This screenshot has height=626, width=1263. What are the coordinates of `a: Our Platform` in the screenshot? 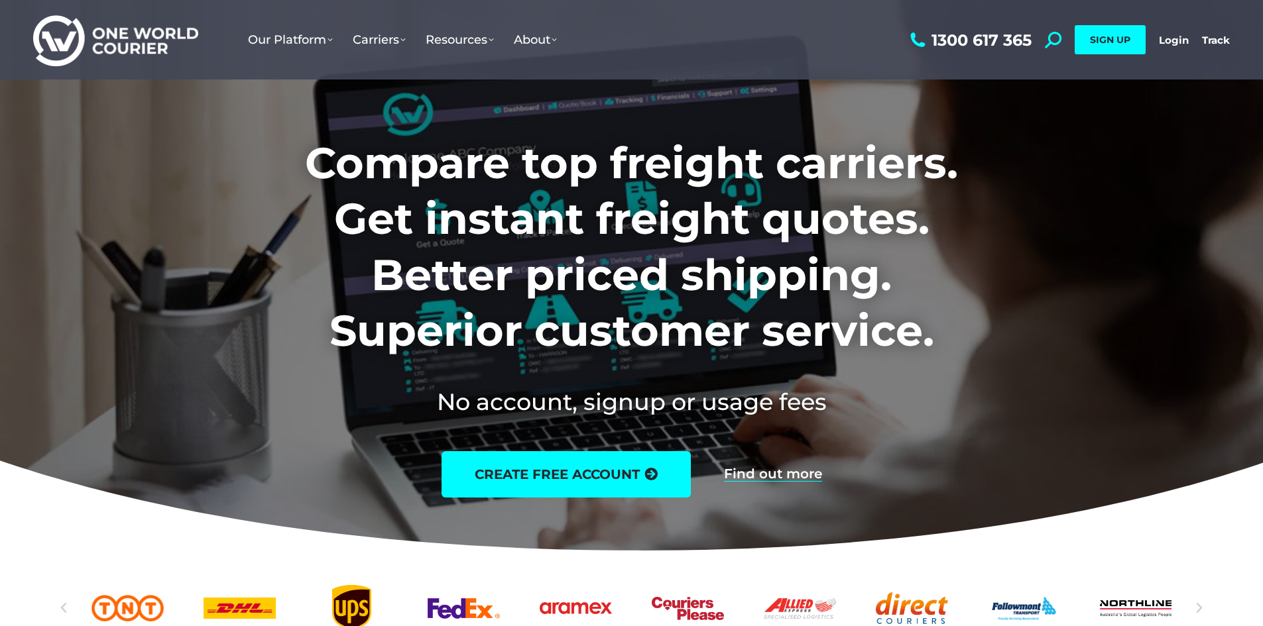 It's located at (290, 40).